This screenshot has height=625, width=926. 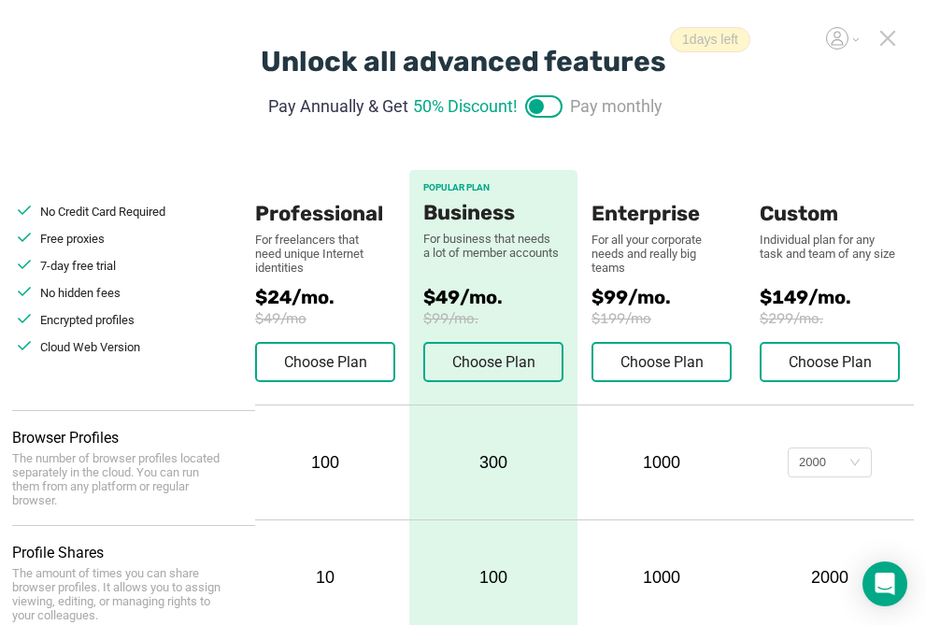 I want to click on span: Cloud Web Version, so click(x=90, y=346).